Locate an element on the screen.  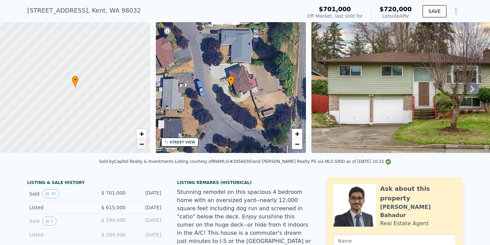
span: $ 294,000 is located at coordinates (113, 220).